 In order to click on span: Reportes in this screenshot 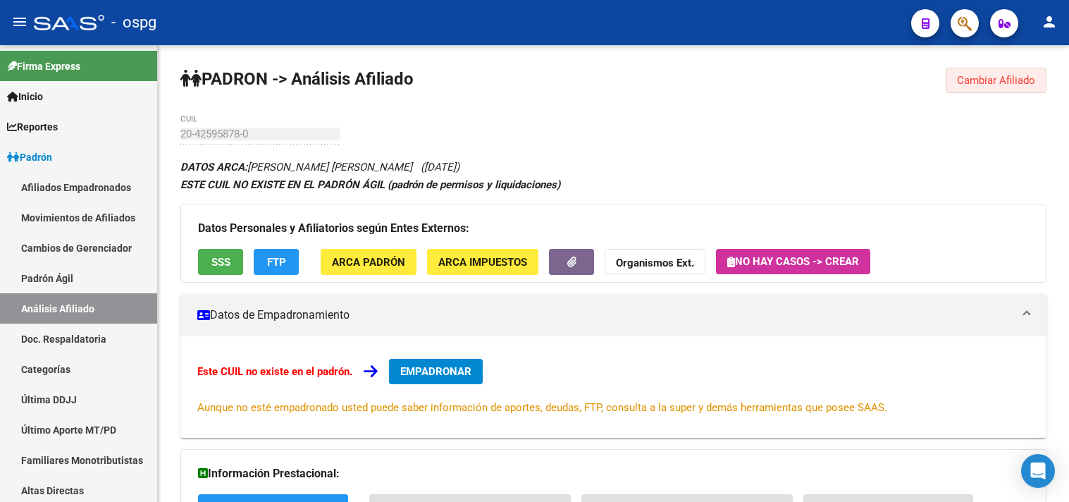, I will do `click(32, 127)`.